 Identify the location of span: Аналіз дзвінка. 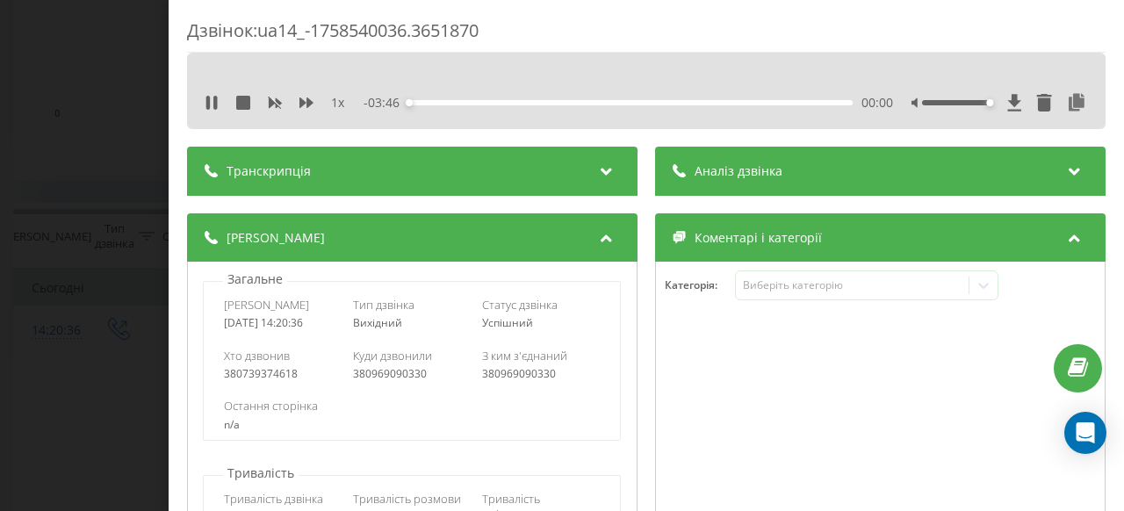
(739, 171).